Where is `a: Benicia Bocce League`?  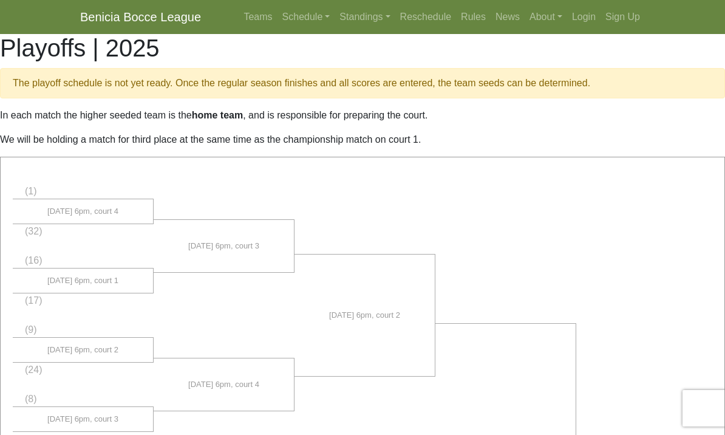 a: Benicia Bocce League is located at coordinates (140, 17).